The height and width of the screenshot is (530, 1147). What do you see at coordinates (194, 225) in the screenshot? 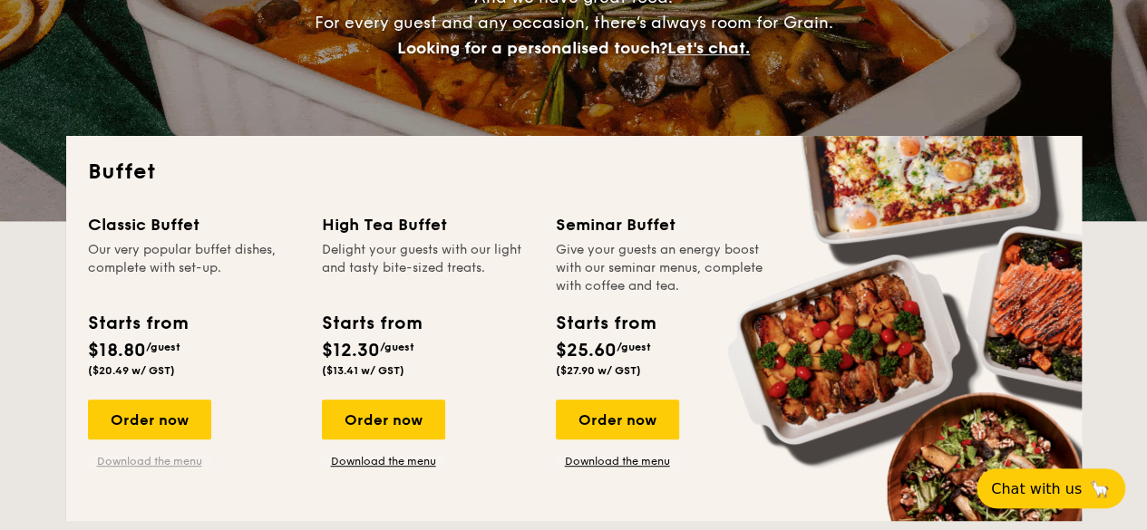
I see `div: Classic Buffet` at bounding box center [194, 225].